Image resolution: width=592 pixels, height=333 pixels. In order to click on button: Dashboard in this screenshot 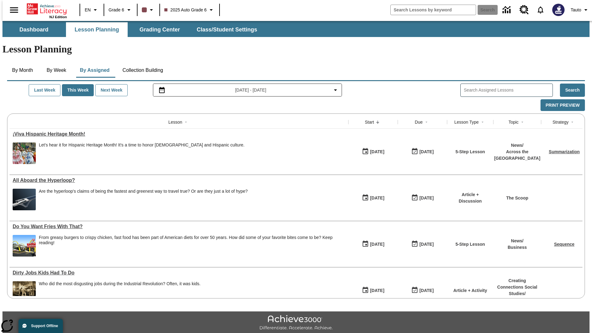, I will do `click(34, 30)`.